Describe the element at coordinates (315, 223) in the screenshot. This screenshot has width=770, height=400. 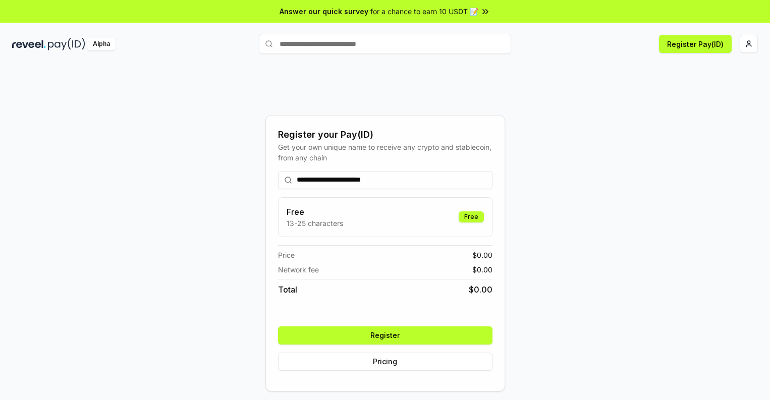
I see `p: 13-25 characters` at that location.